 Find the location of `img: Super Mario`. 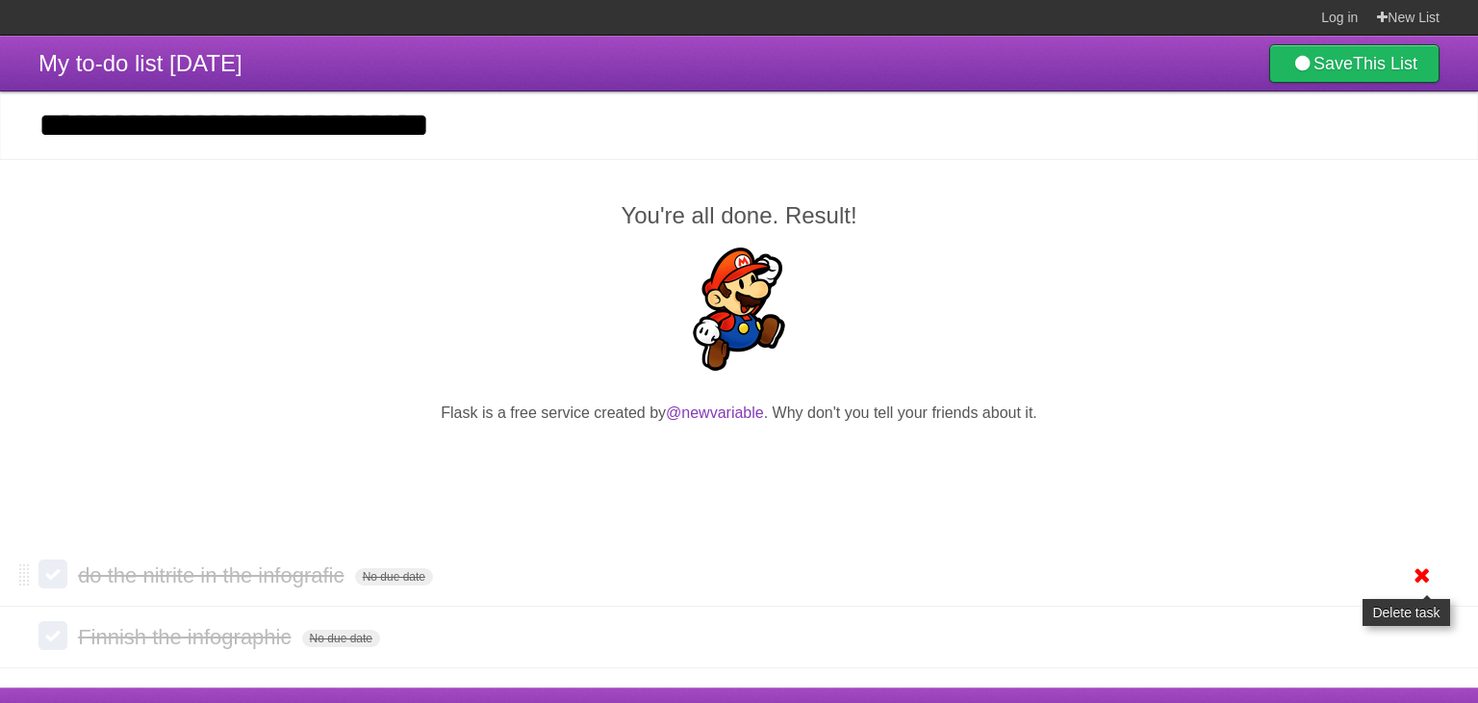

img: Super Mario is located at coordinates (739, 309).